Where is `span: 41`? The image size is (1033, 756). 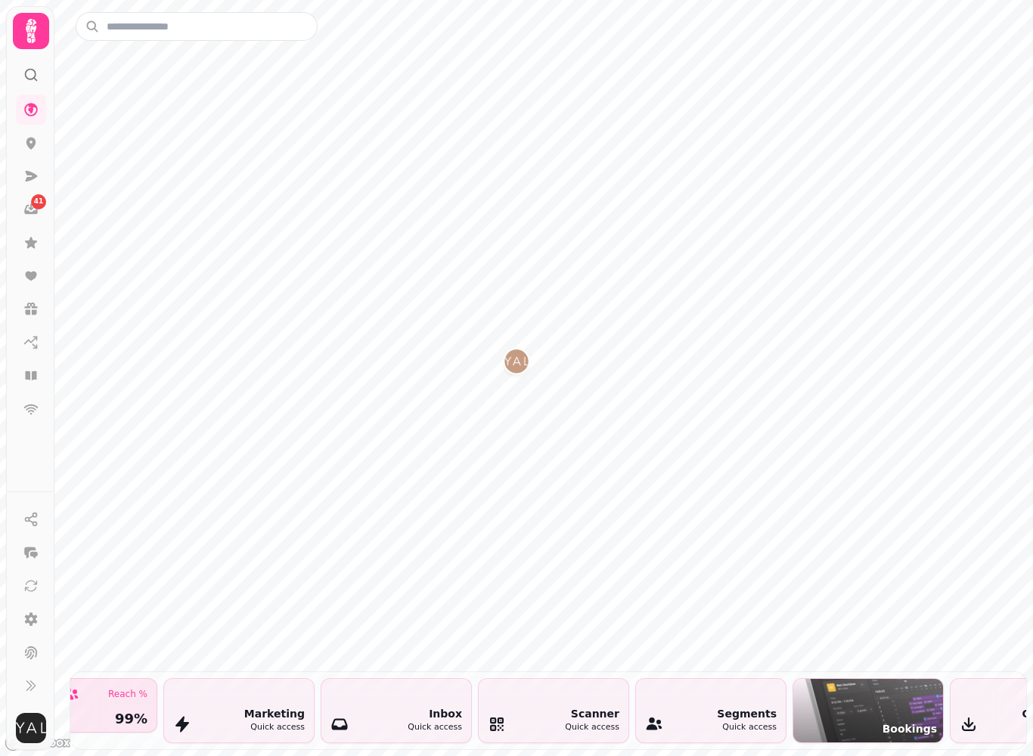
span: 41 is located at coordinates (39, 202).